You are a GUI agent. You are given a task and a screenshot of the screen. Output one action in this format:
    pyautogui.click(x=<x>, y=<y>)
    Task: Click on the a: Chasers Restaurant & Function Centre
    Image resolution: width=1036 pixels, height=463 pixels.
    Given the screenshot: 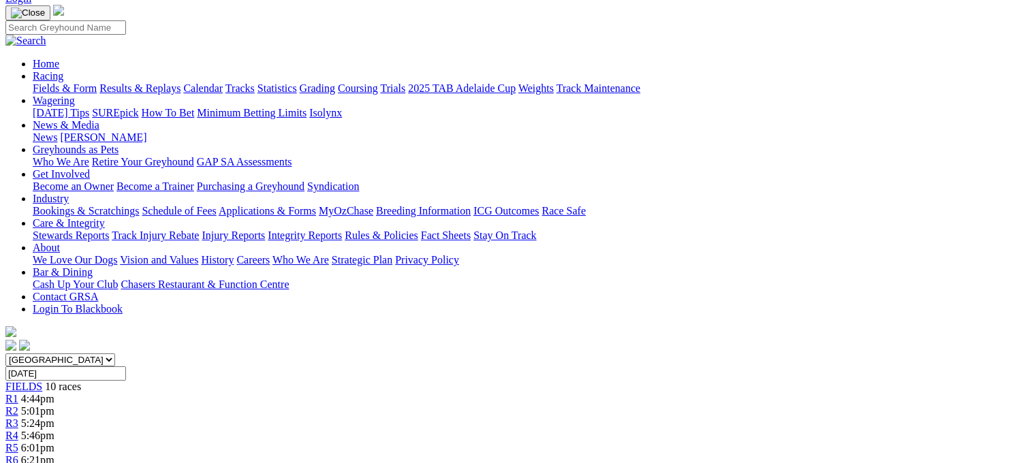 What is the action you would take?
    pyautogui.click(x=204, y=284)
    